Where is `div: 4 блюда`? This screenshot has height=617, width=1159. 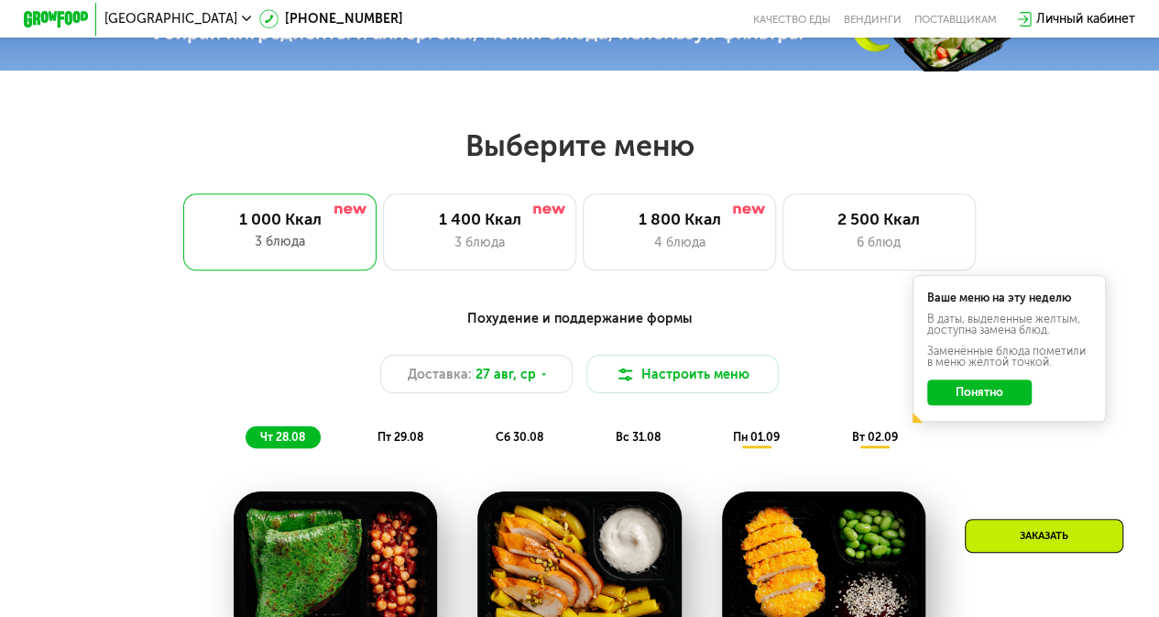
div: 4 блюда is located at coordinates (680, 242).